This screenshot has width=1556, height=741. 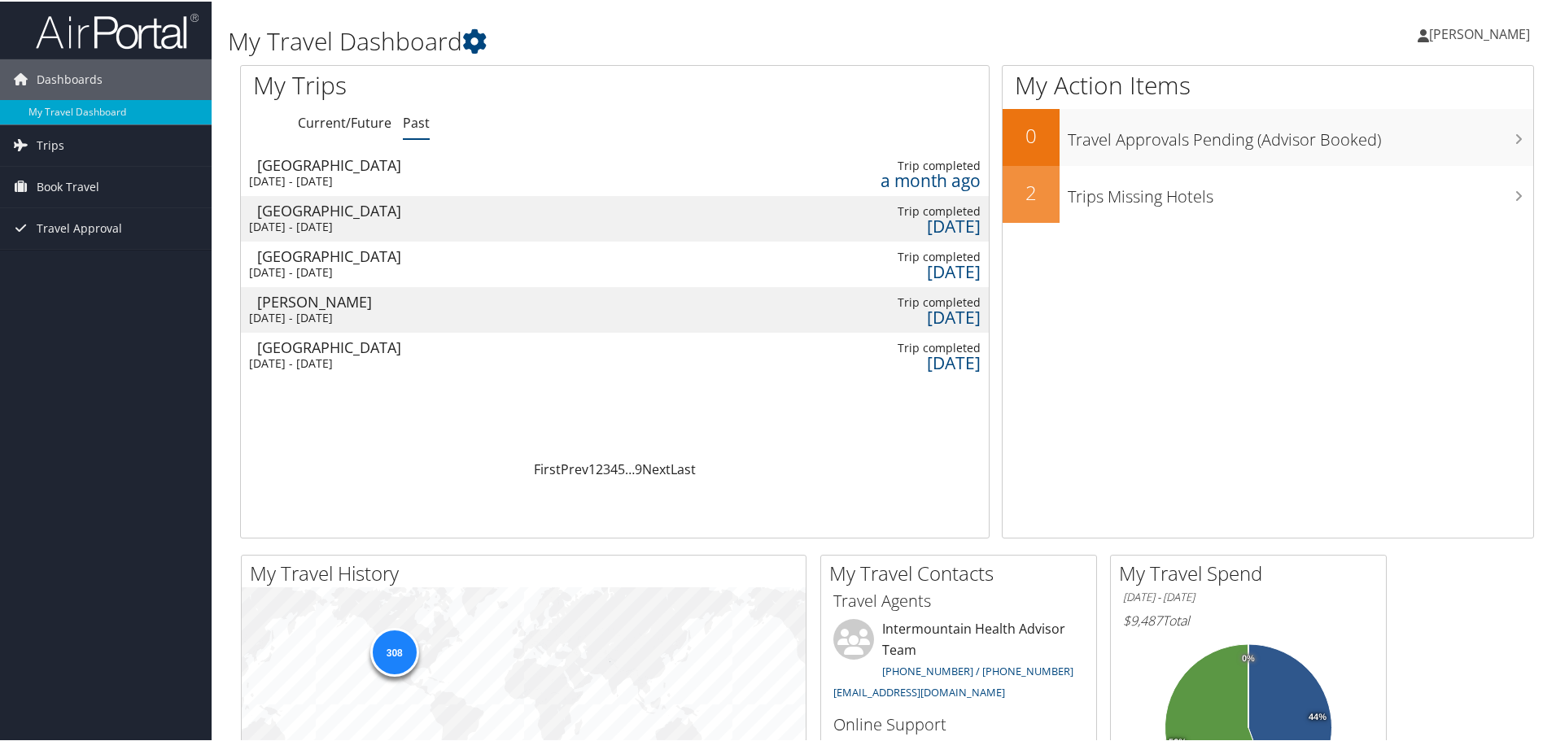 I want to click on span: Trips, so click(x=50, y=144).